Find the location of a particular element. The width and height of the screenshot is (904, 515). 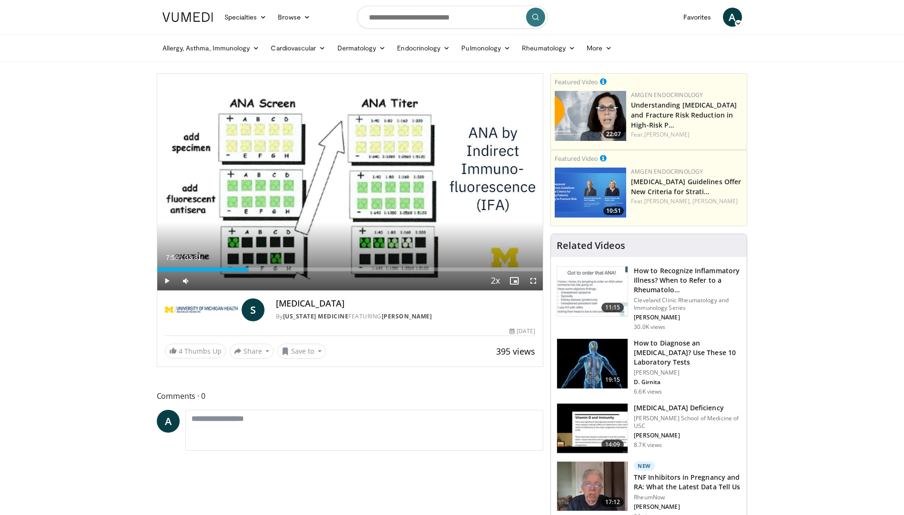

a: Pulmonology is located at coordinates (485, 48).